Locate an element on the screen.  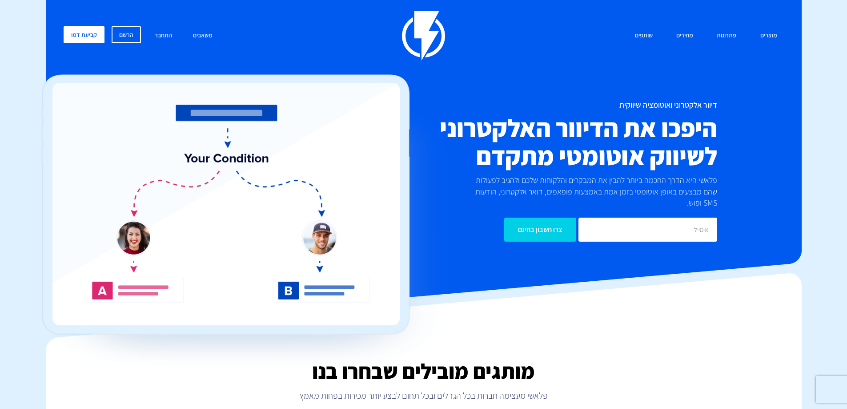
a: קביעת דמו is located at coordinates (84, 35).